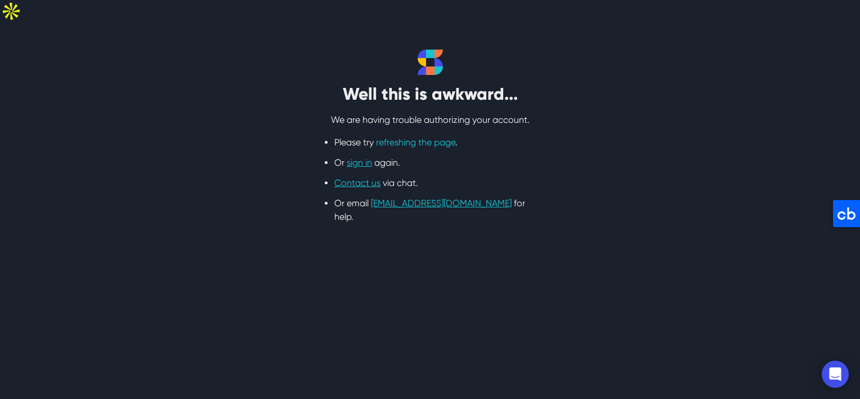 The width and height of the screenshot is (860, 399). Describe the element at coordinates (430, 120) in the screenshot. I see `p: We are having trouble authorizing your account.` at that location.